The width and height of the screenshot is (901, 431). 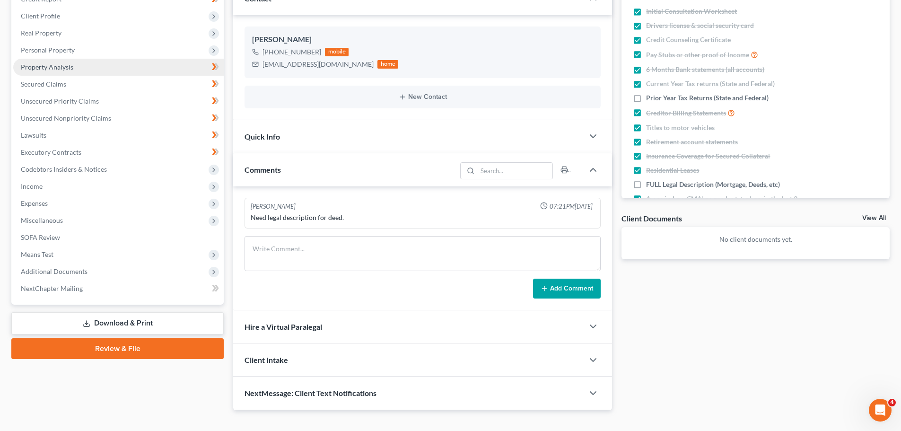 I want to click on span: Prior Year Tax Returns (State and Federal), so click(x=707, y=98).